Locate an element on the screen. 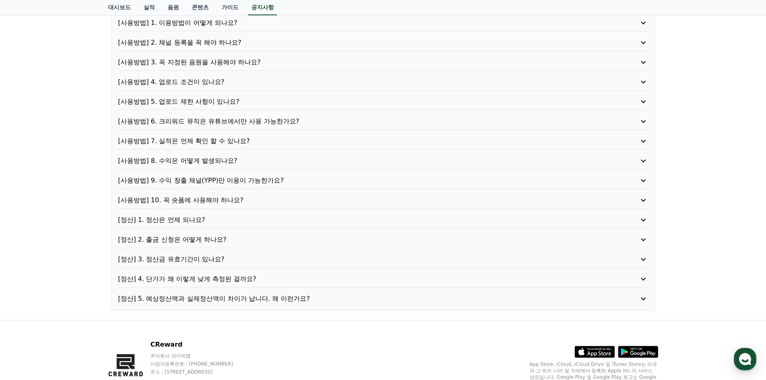 Image resolution: width=766 pixels, height=380 pixels. p: CReward is located at coordinates (200, 345).